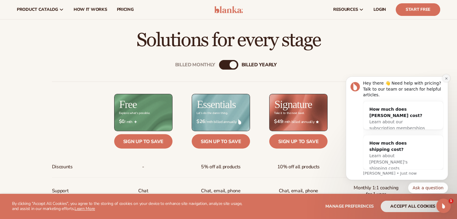 This screenshot has height=219, width=457. Describe the element at coordinates (109, 5) in the screenshot. I see `button: Dismiss notification` at that location.